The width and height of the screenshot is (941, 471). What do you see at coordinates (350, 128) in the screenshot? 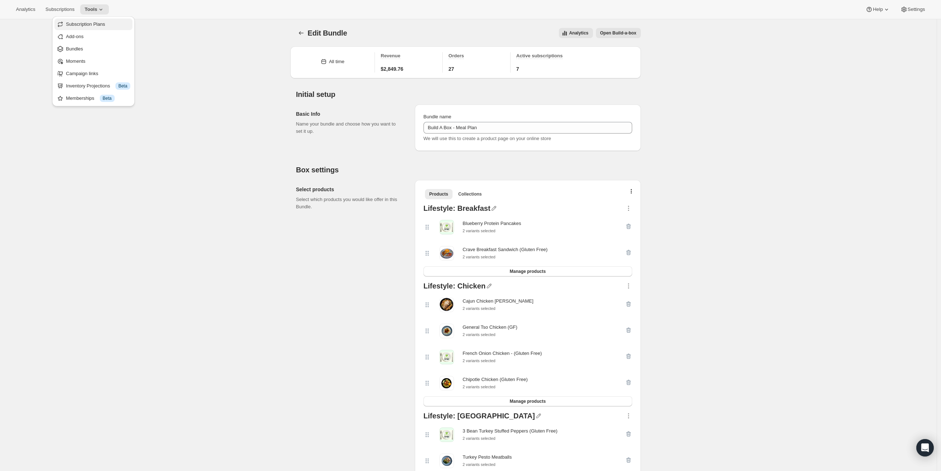
I see `p: Name your bundle and choose how you want to set it up.` at bounding box center [350, 128].